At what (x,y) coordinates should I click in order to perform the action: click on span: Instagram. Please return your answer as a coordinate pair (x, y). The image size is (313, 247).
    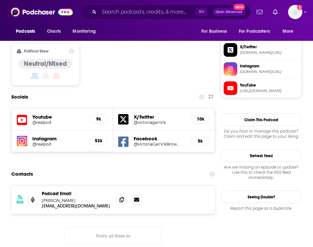
    Looking at the image, I should click on (270, 66).